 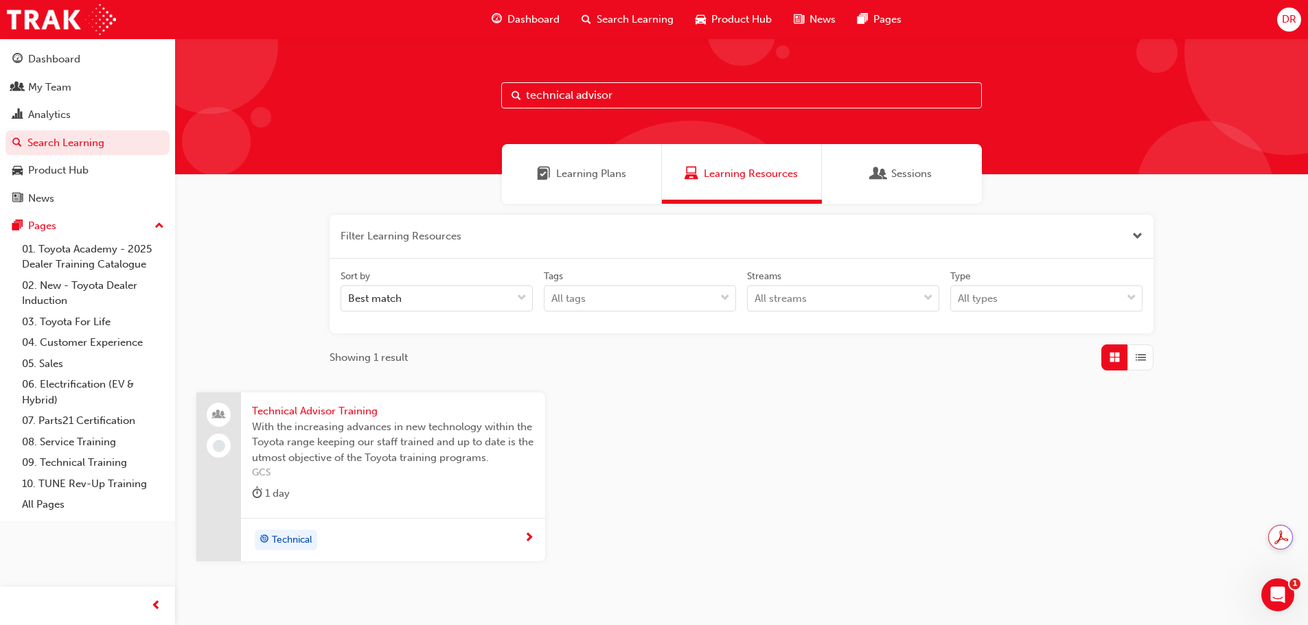 I want to click on div: Pages, so click(x=42, y=226).